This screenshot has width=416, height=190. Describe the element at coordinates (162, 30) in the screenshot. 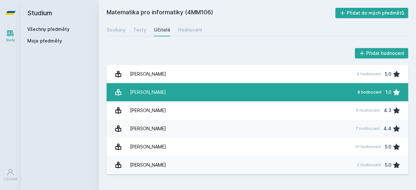

I see `div: Učitelé` at that location.